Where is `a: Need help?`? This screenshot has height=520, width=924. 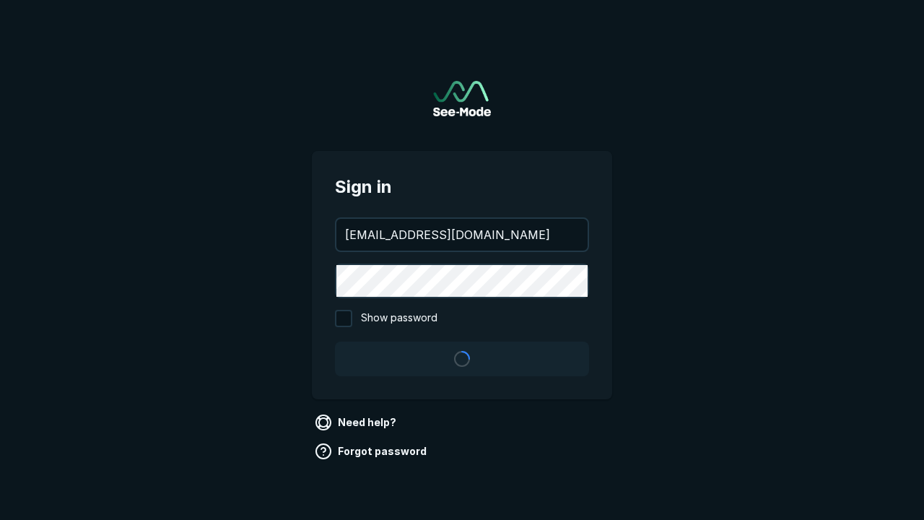
a: Need help? is located at coordinates (356, 422).